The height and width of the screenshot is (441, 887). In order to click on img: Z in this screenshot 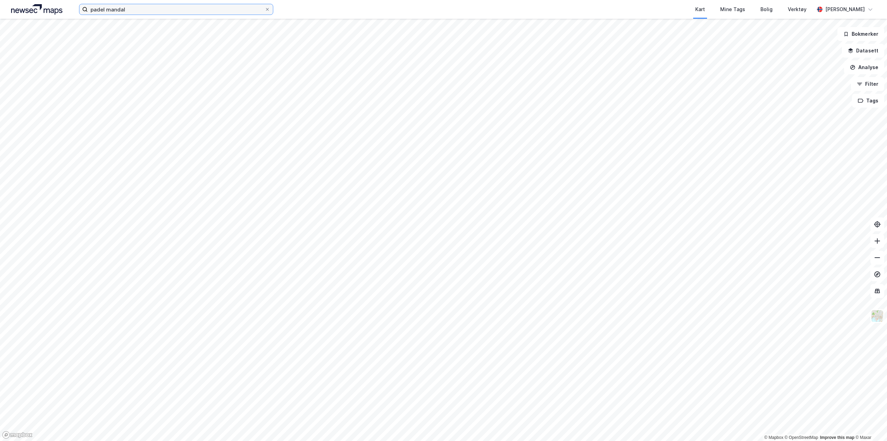, I will do `click(878, 316)`.